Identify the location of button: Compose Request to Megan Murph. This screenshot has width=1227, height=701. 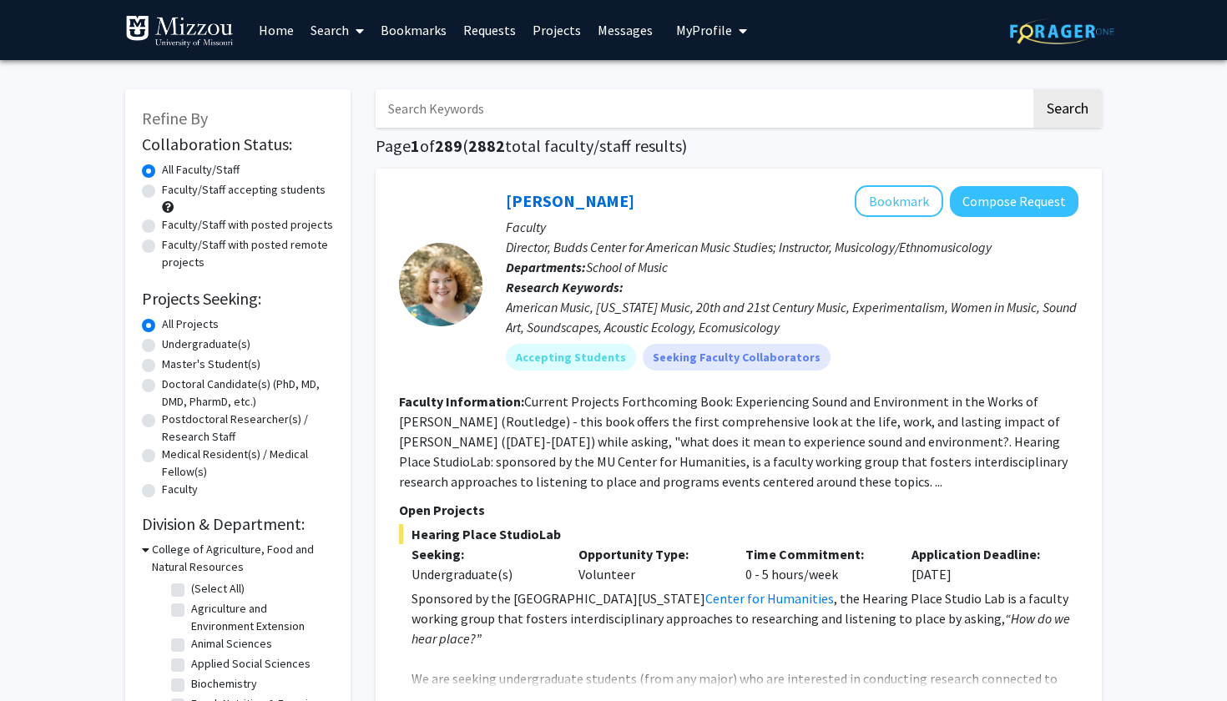
(1014, 201).